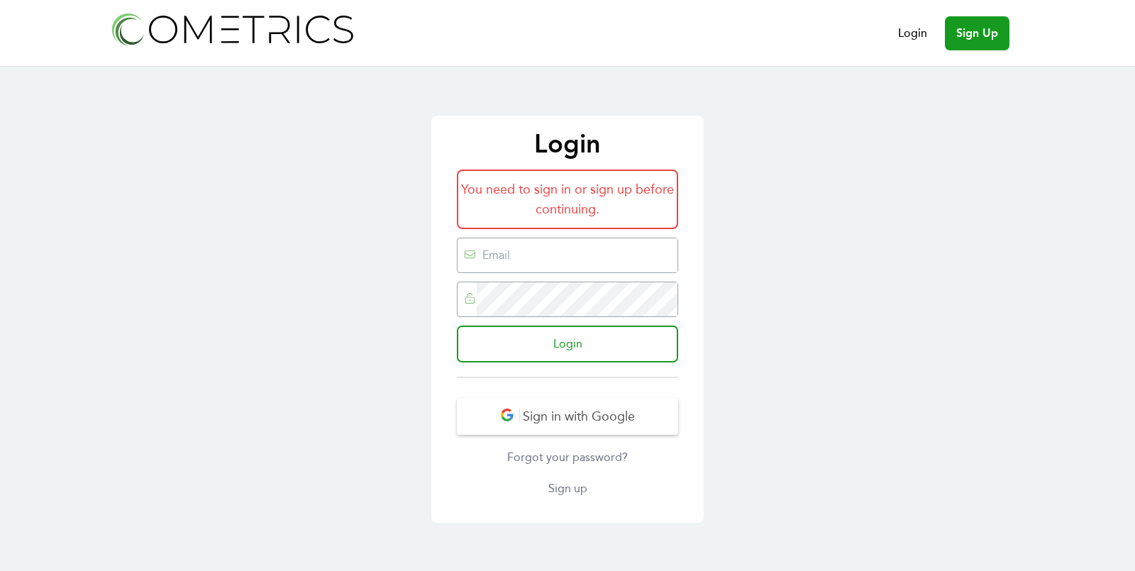 This screenshot has height=571, width=1135. I want to click on a: Sign up, so click(568, 489).